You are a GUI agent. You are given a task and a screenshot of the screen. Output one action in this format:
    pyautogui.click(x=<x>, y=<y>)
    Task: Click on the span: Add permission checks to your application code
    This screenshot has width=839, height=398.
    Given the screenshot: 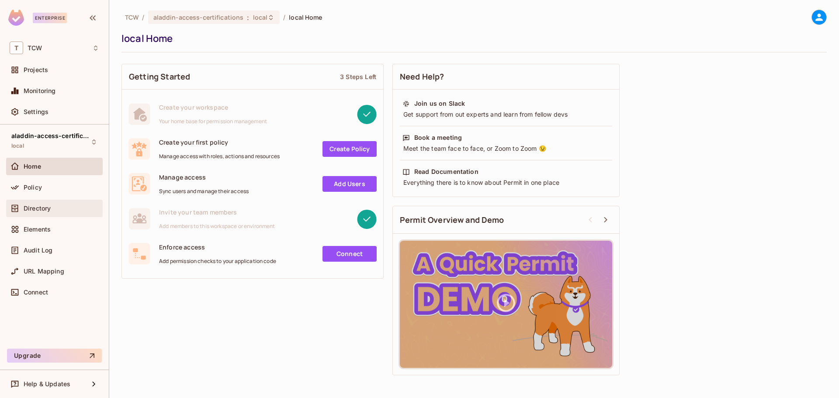 What is the action you would take?
    pyautogui.click(x=218, y=261)
    